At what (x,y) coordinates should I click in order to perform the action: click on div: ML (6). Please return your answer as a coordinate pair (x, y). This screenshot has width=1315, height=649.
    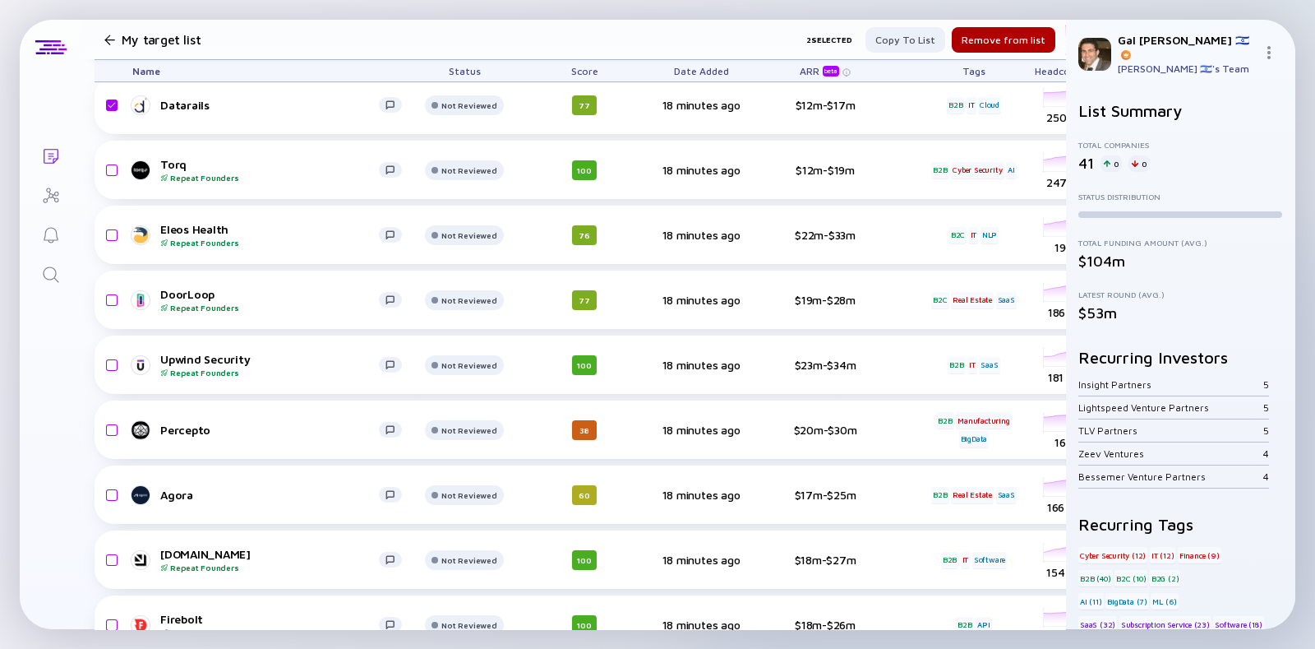
    Looking at the image, I should click on (1165, 601).